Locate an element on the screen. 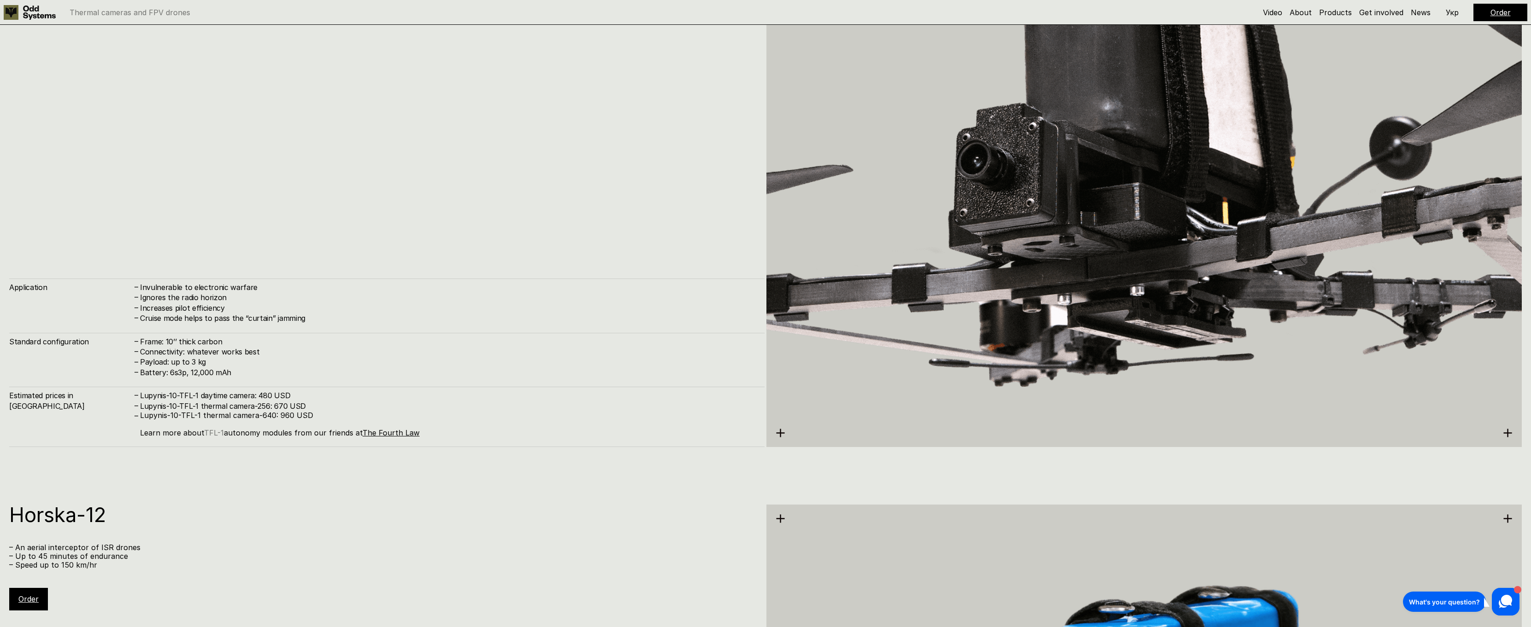 The image size is (1531, 627). p: – Speed up to 150 km/hr is located at coordinates (382, 565).